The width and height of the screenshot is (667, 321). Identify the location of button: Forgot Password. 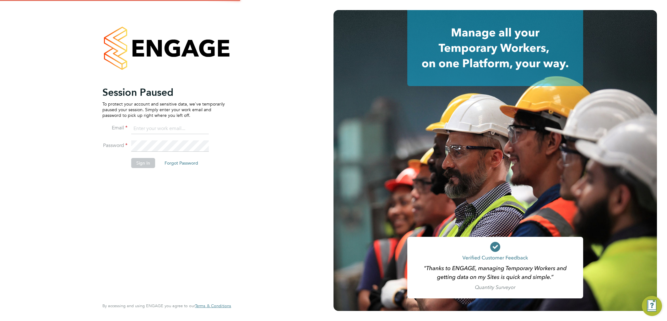
(181, 163).